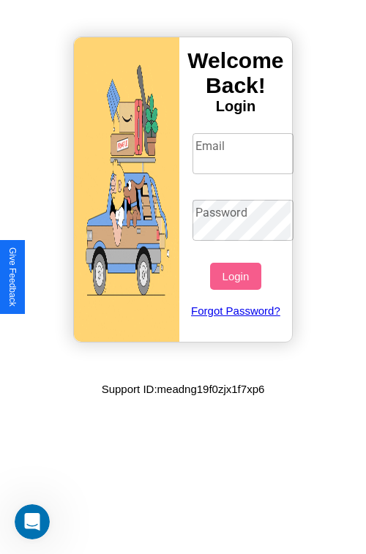 Image resolution: width=366 pixels, height=554 pixels. I want to click on h3: Welcome Back!, so click(236, 73).